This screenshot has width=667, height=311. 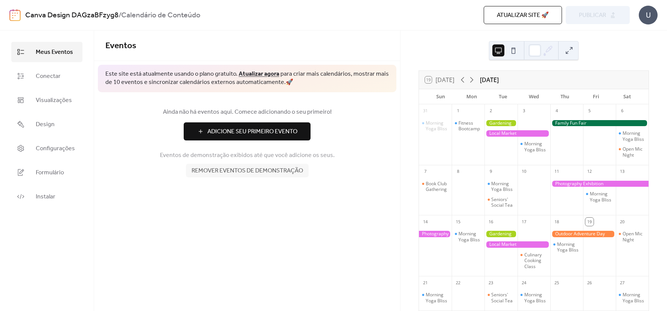 What do you see at coordinates (622, 283) in the screenshot?
I see `div: 27` at bounding box center [622, 283].